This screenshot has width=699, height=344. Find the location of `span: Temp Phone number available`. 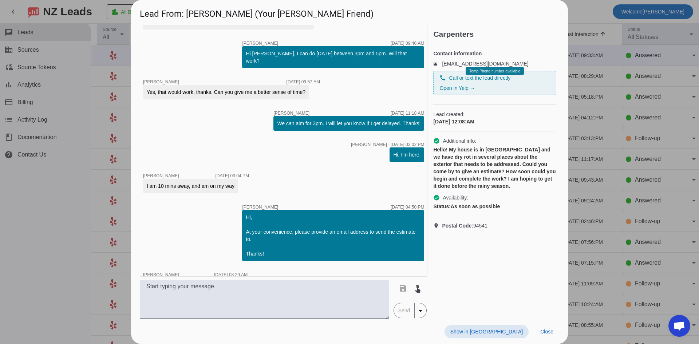

span: Temp Phone number available is located at coordinates (495, 71).